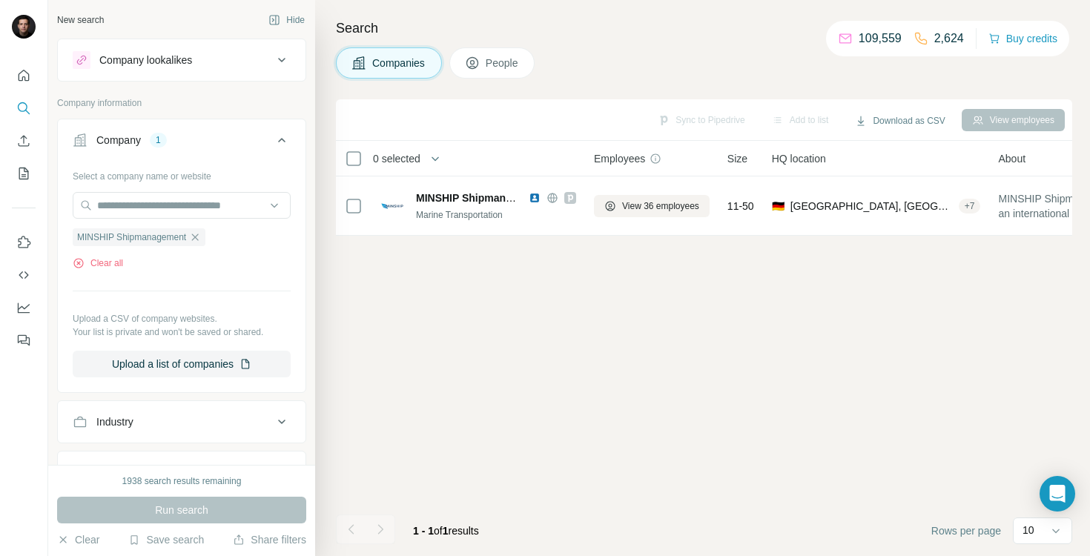  I want to click on button: Save search, so click(166, 540).